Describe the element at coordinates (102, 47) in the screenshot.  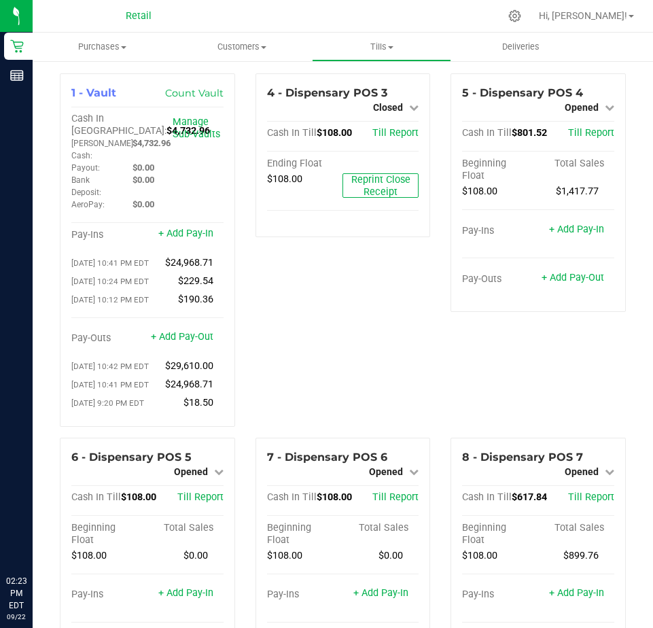
I see `span: Purchases` at that location.